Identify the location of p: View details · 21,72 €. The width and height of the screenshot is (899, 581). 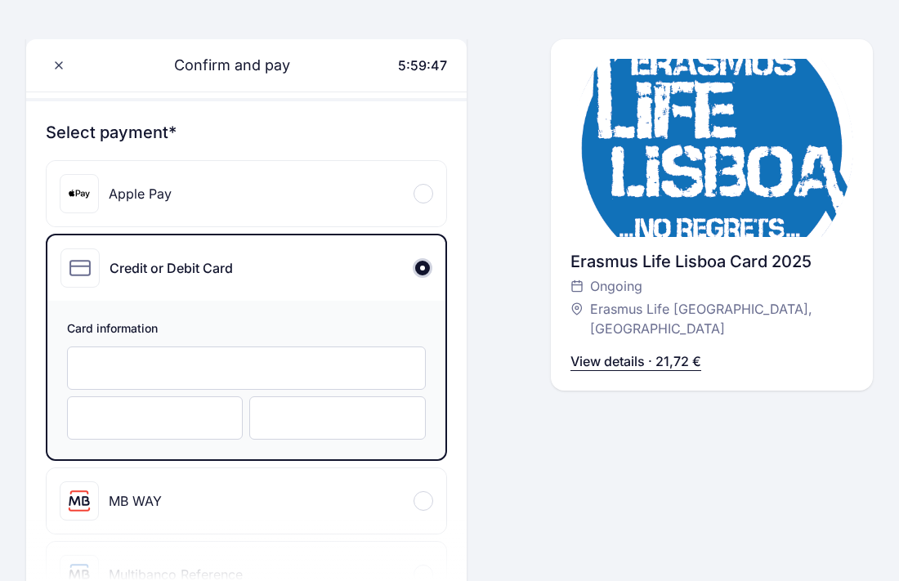
(636, 361).